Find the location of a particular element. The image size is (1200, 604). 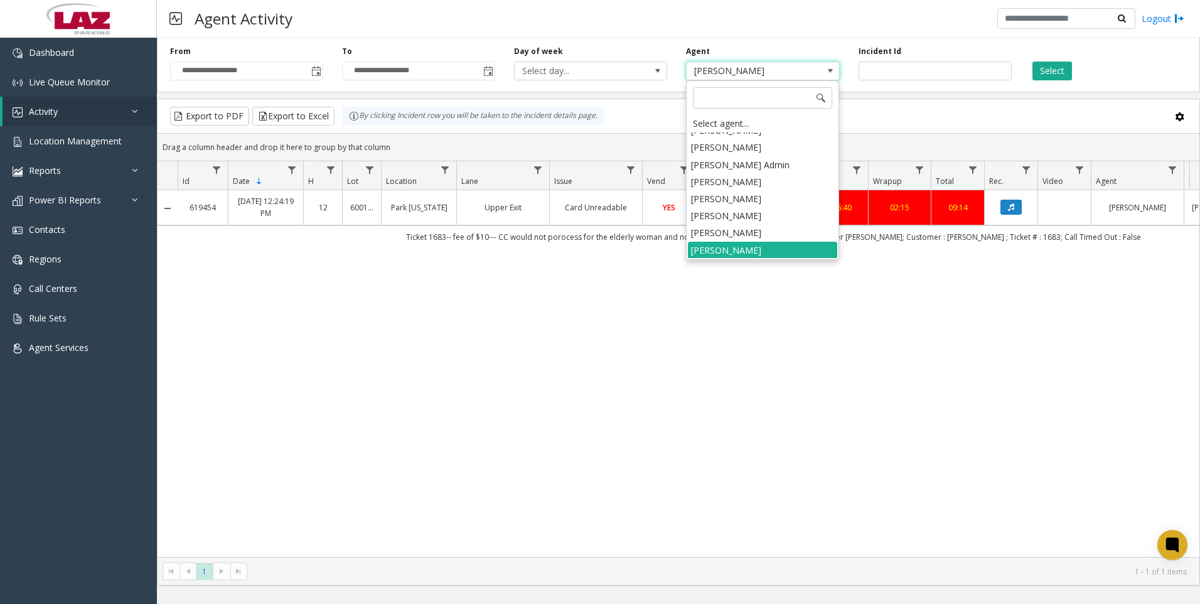

span: YES is located at coordinates (669, 207).